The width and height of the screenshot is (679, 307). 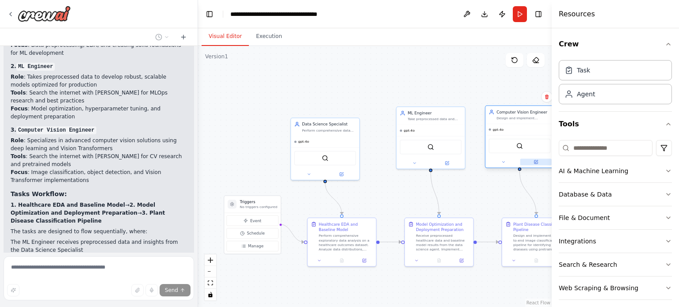 I want to click on button: Web Scraping & Browsing, so click(x=616, y=288).